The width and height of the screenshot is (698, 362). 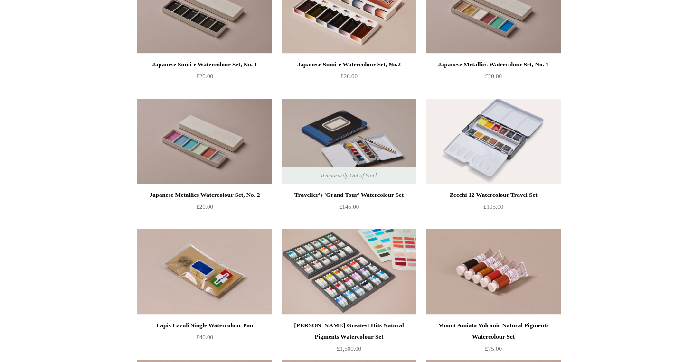 I want to click on span: £105.00, so click(x=494, y=207).